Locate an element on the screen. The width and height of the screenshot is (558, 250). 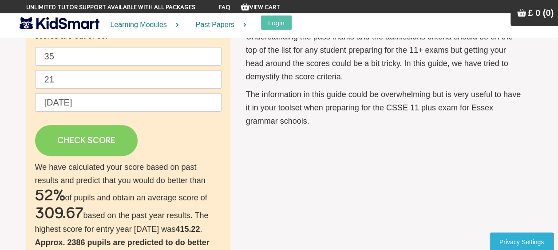
input: English raw score is located at coordinates (128, 56).